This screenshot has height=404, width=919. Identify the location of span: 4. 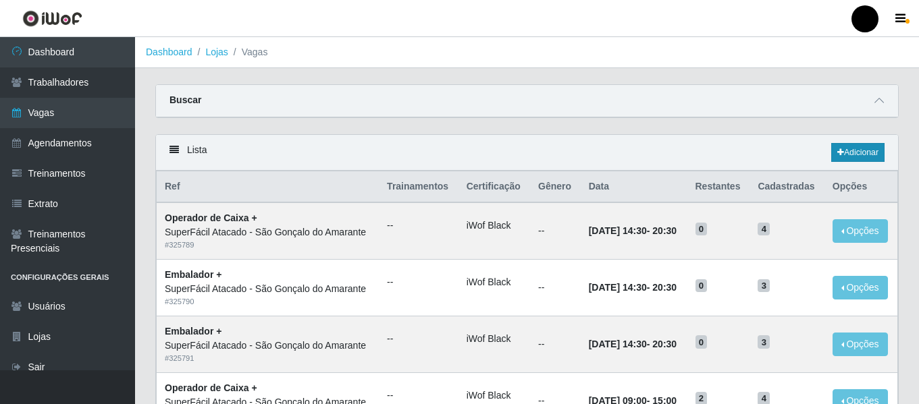
(764, 230).